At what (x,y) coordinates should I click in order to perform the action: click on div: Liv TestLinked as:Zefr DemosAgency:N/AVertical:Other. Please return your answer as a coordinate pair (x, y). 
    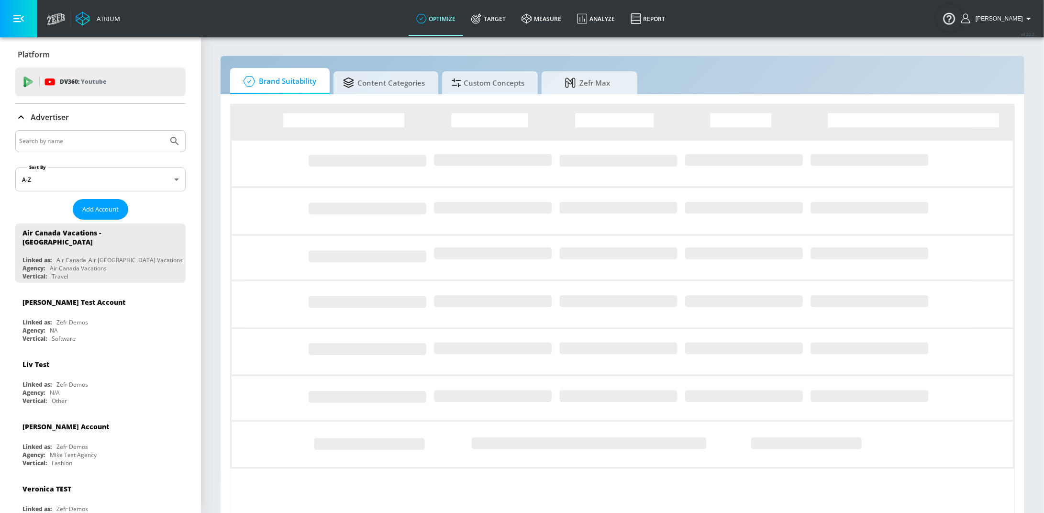
    Looking at the image, I should click on (100, 380).